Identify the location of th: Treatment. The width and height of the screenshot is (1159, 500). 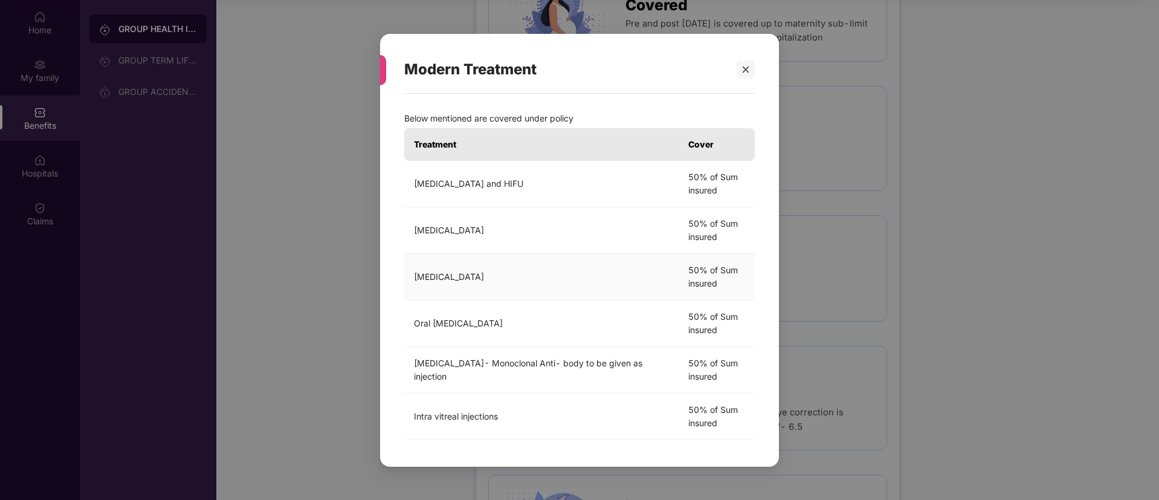
(541, 144).